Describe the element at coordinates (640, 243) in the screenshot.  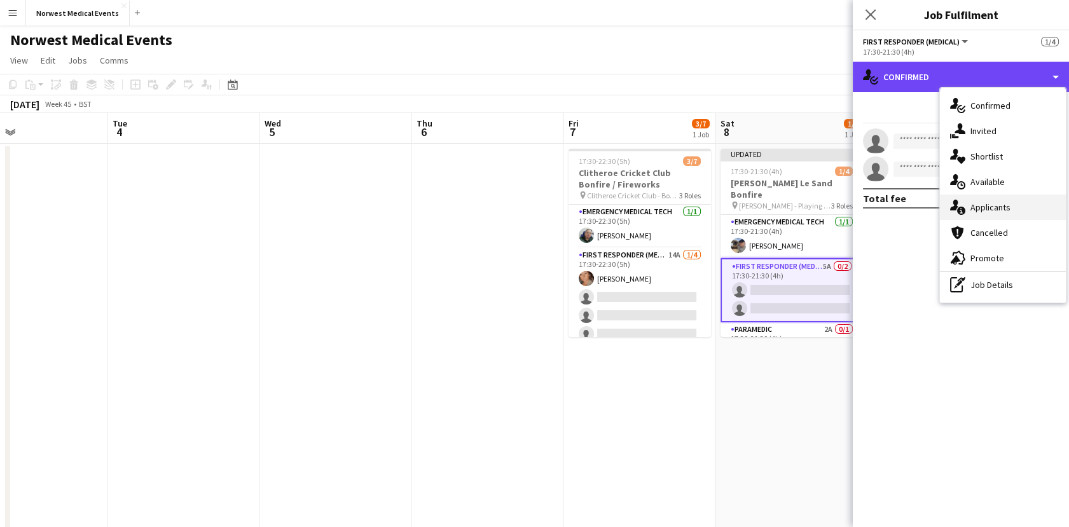
I see `app-job-card: 17:30-22:30 (5h)3/7Clitheroe Cricket Club Bonfire / Fireworks Clitheroe Cricket Club - Bonfire & ...` at that location.